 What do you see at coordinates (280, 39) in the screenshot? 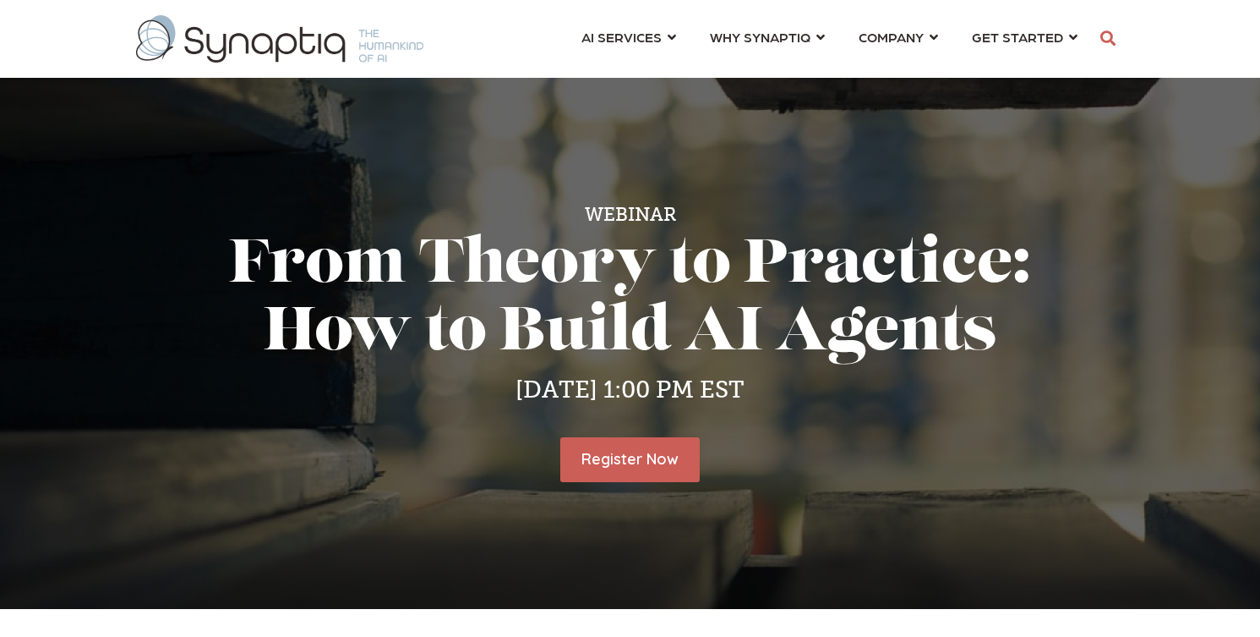
I see `img: synaptiq logo-1` at bounding box center [280, 39].